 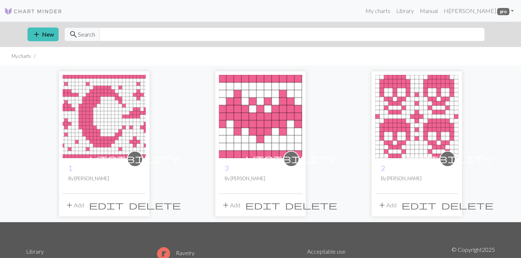 I want to click on button: New, so click(x=43, y=34).